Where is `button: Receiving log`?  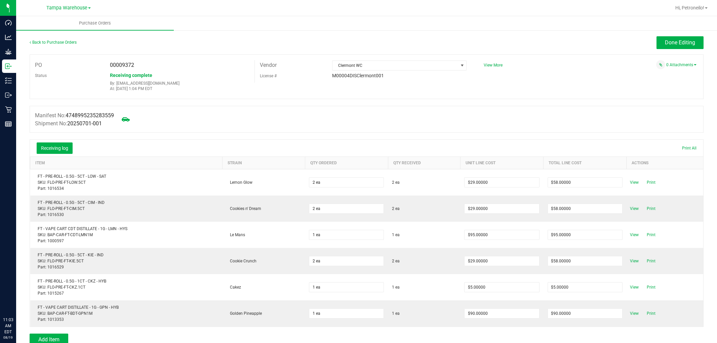
button: Receiving log is located at coordinates (54, 148).